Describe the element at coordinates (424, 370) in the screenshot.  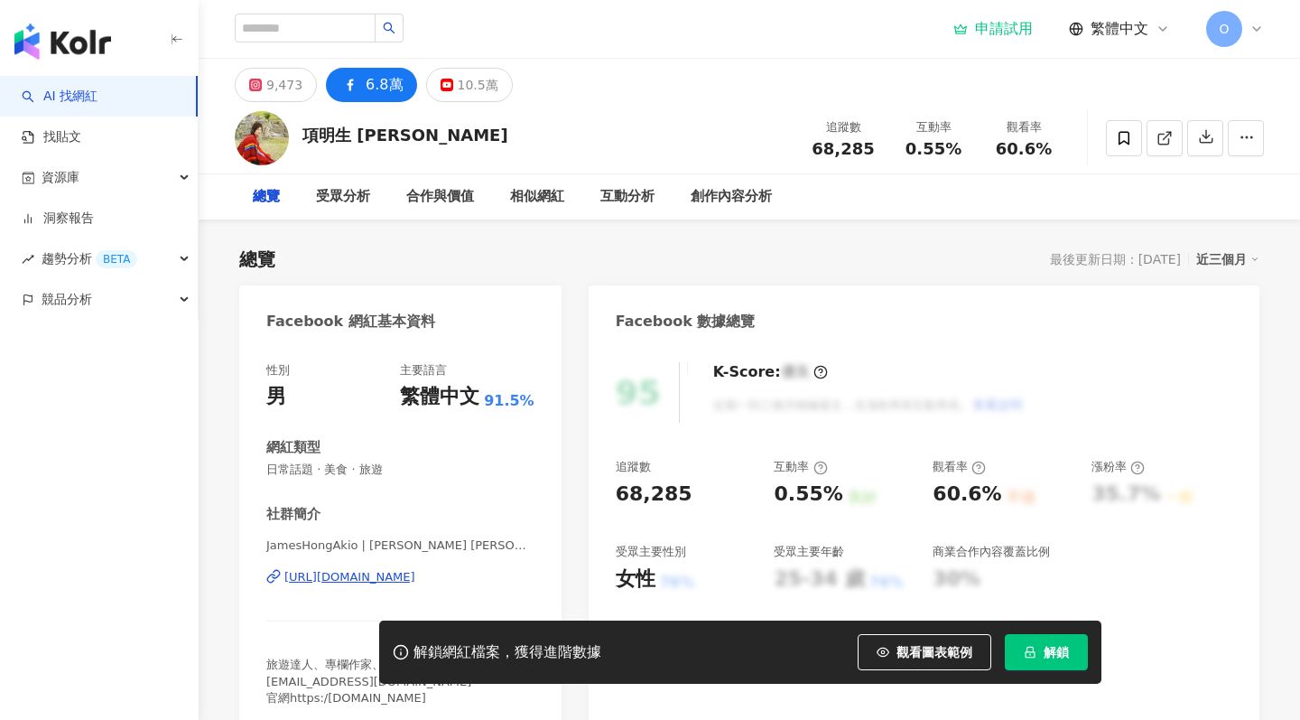
I see `div: 主要語言` at that location.